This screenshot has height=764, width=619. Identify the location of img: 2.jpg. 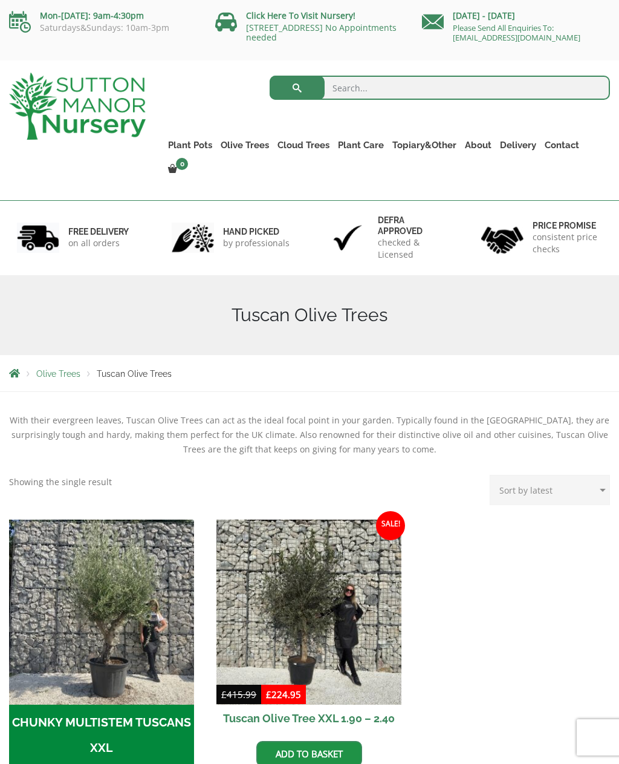
(193, 238).